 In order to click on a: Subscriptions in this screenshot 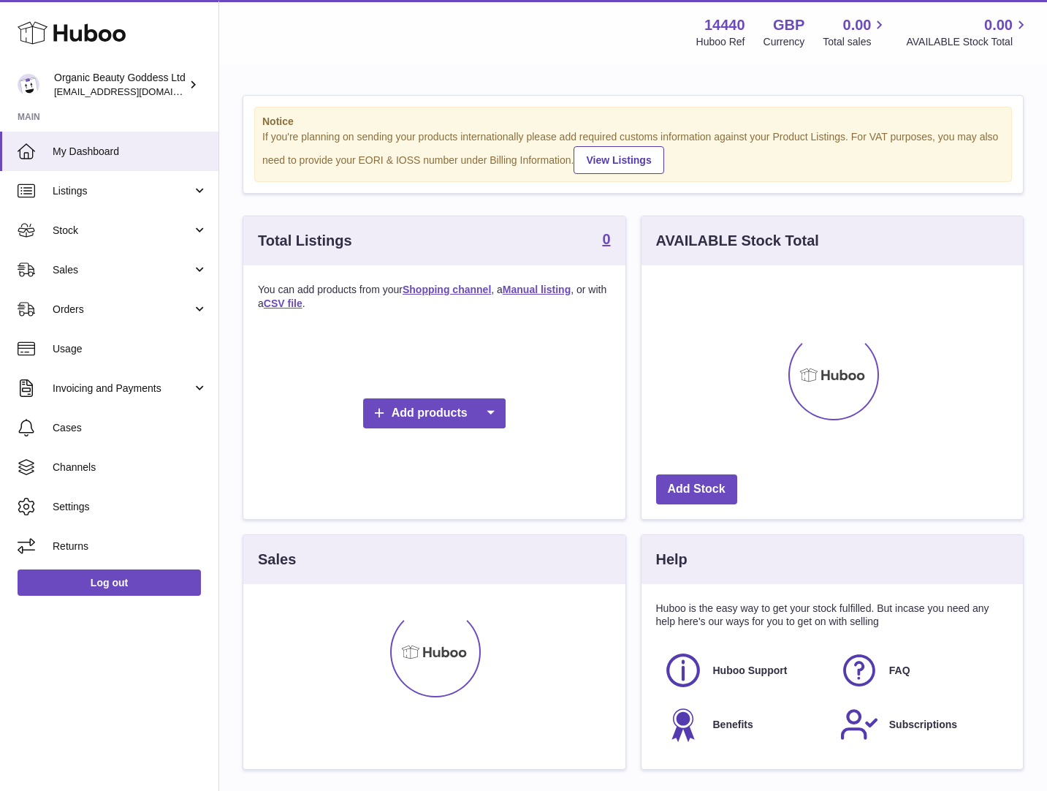, I will do `click(920, 724)`.